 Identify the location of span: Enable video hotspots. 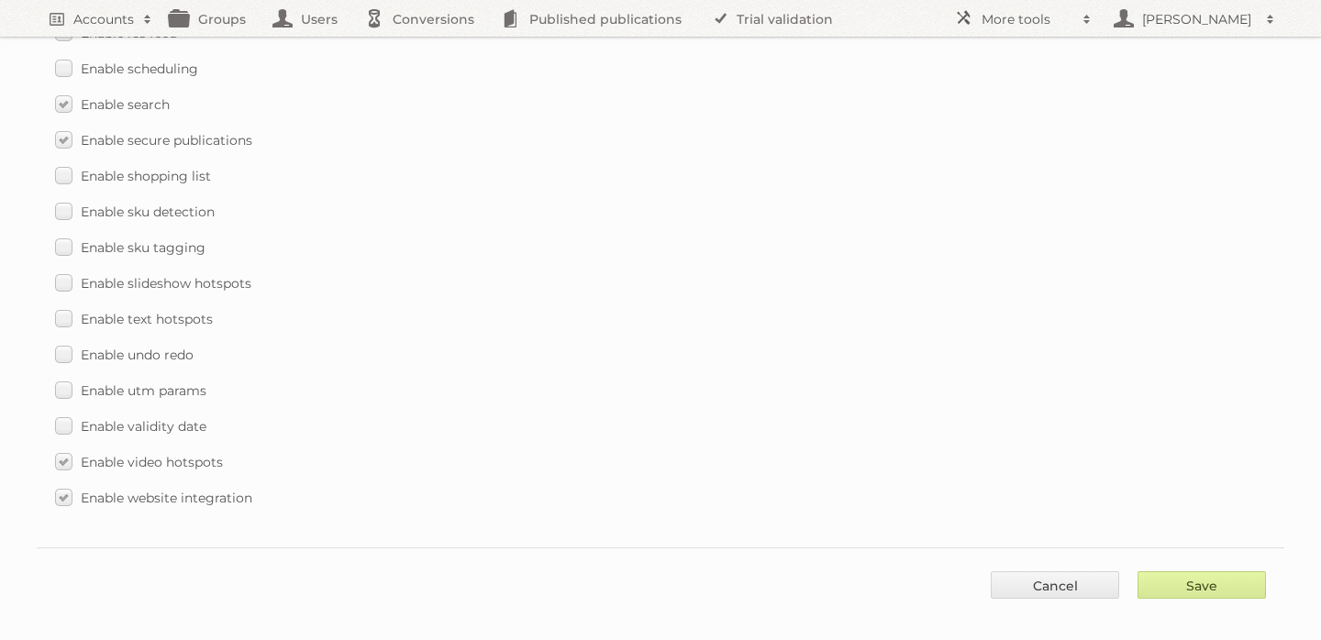
(151, 462).